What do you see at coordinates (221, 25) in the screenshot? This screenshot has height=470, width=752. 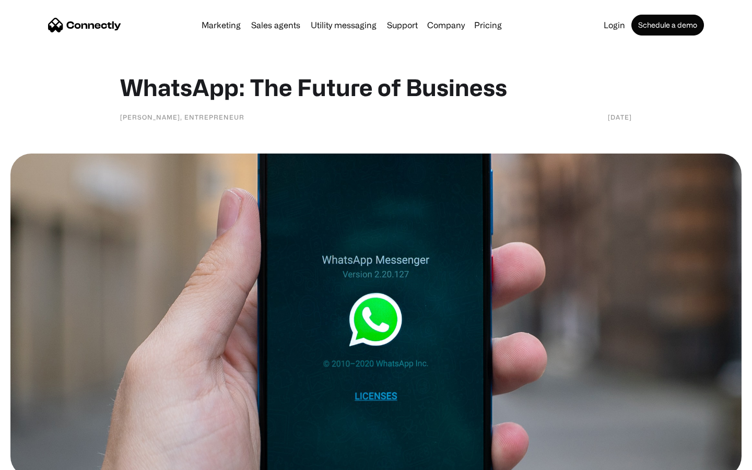 I see `a: Marketing` at bounding box center [221, 25].